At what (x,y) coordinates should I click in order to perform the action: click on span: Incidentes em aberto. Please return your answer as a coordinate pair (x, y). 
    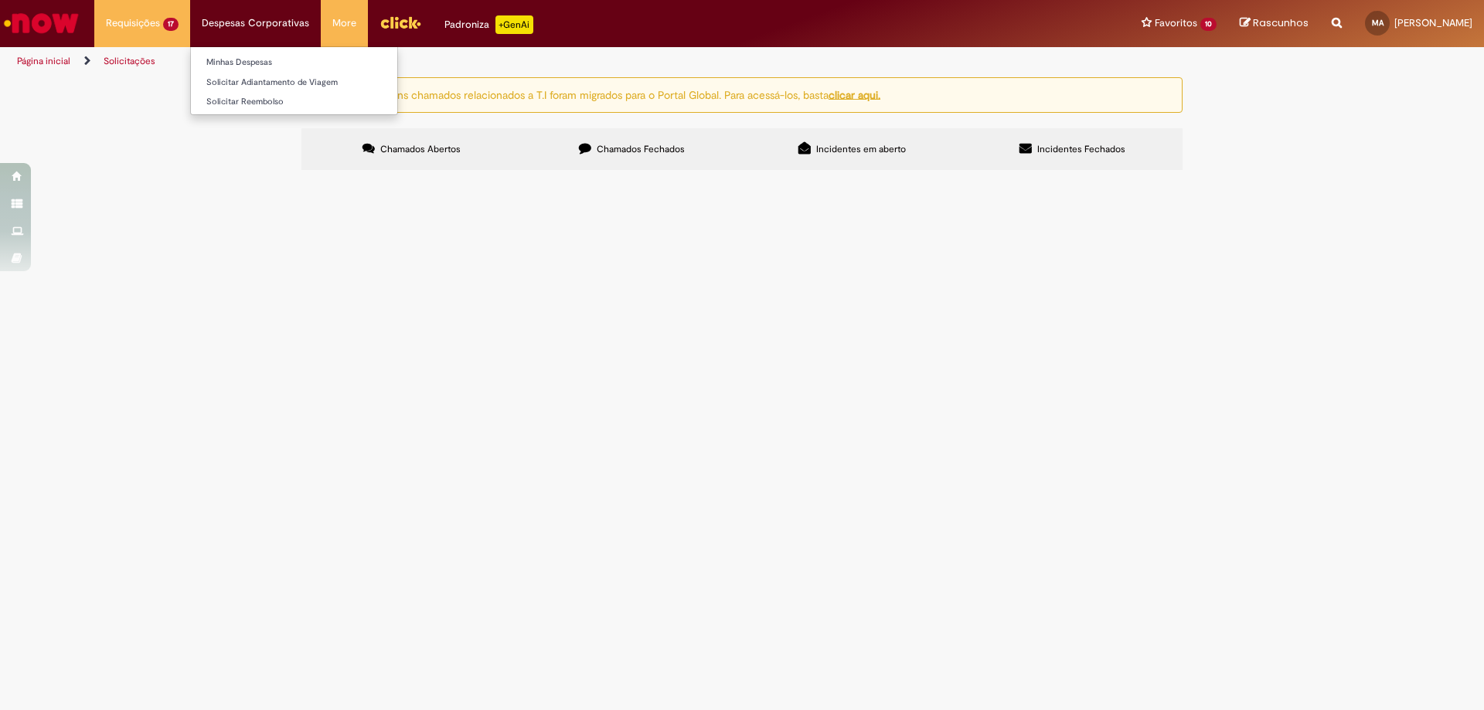
    Looking at the image, I should click on (861, 149).